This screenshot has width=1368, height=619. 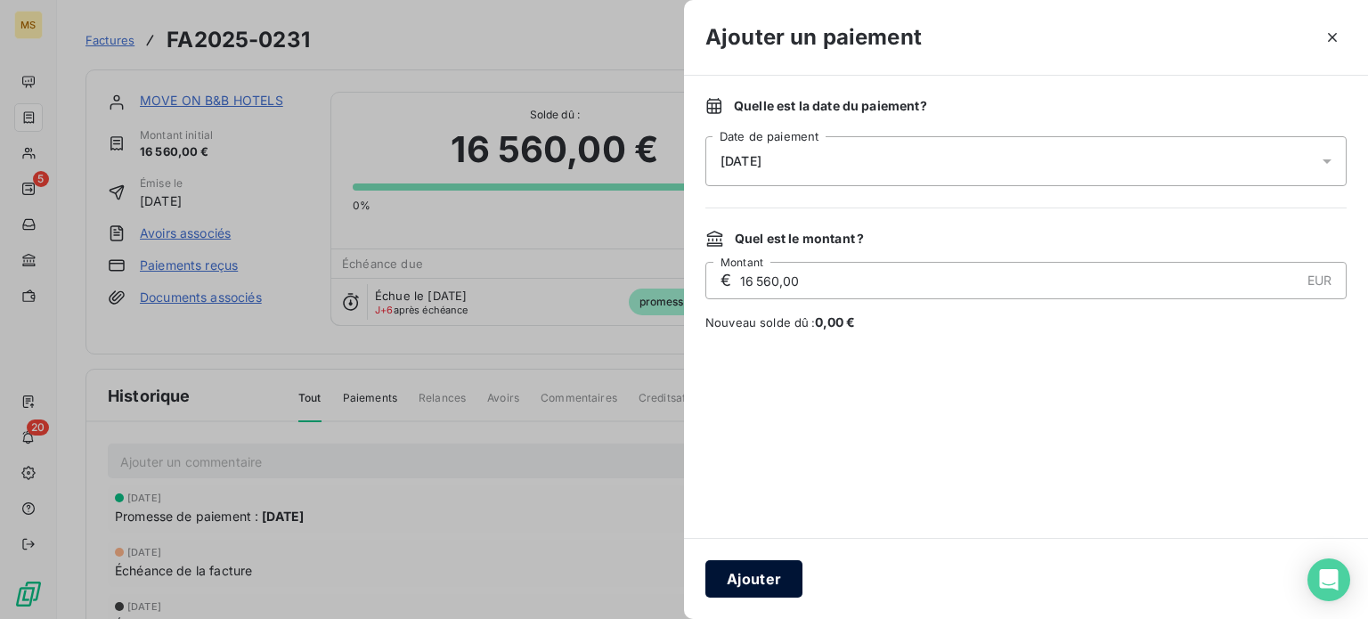 I want to click on span: Quel est le montant ?, so click(x=799, y=239).